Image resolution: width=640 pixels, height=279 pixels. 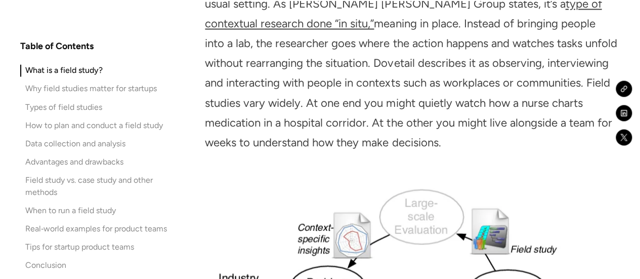 What do you see at coordinates (79, 247) in the screenshot?
I see `div: Tips for startup product teams` at bounding box center [79, 247].